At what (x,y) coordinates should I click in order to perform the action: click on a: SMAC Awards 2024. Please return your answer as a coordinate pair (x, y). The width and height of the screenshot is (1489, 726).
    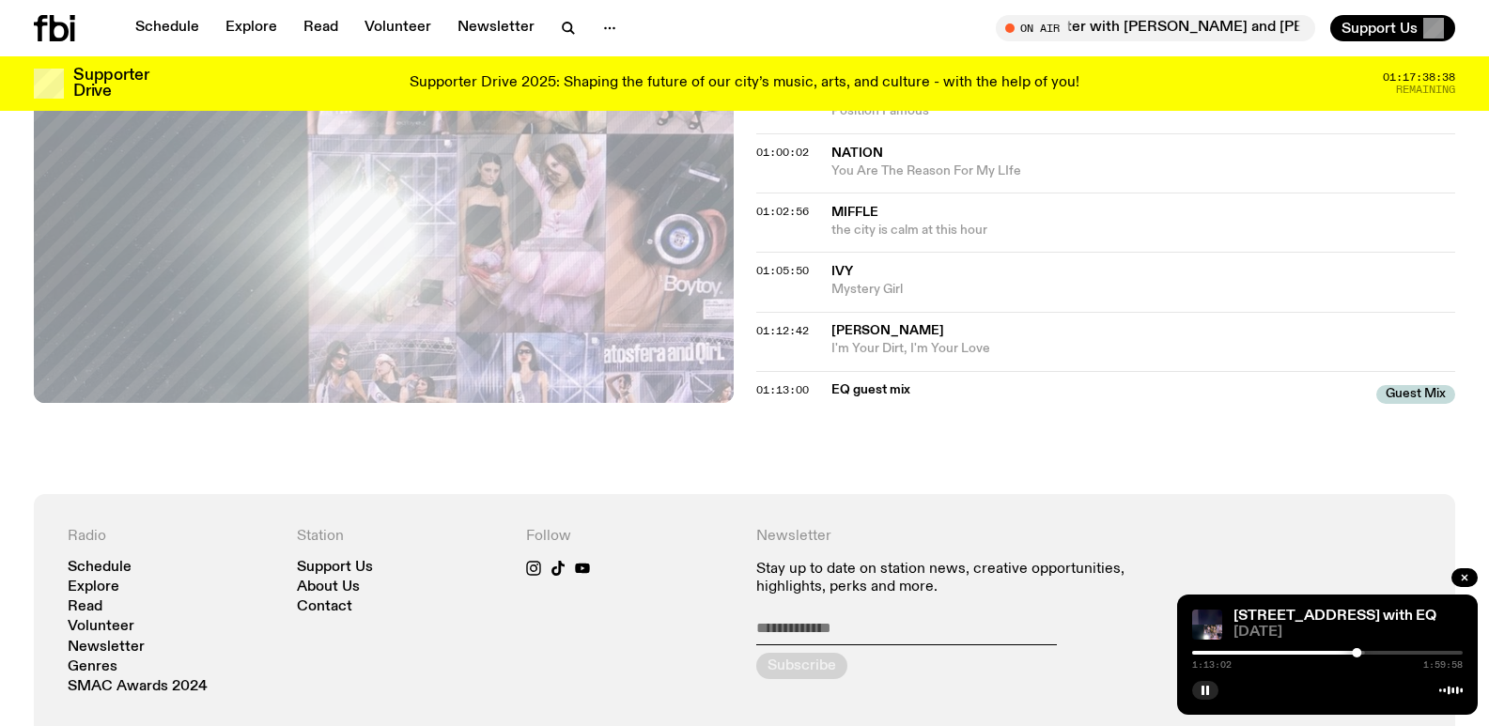
    Looking at the image, I should click on (137, 687).